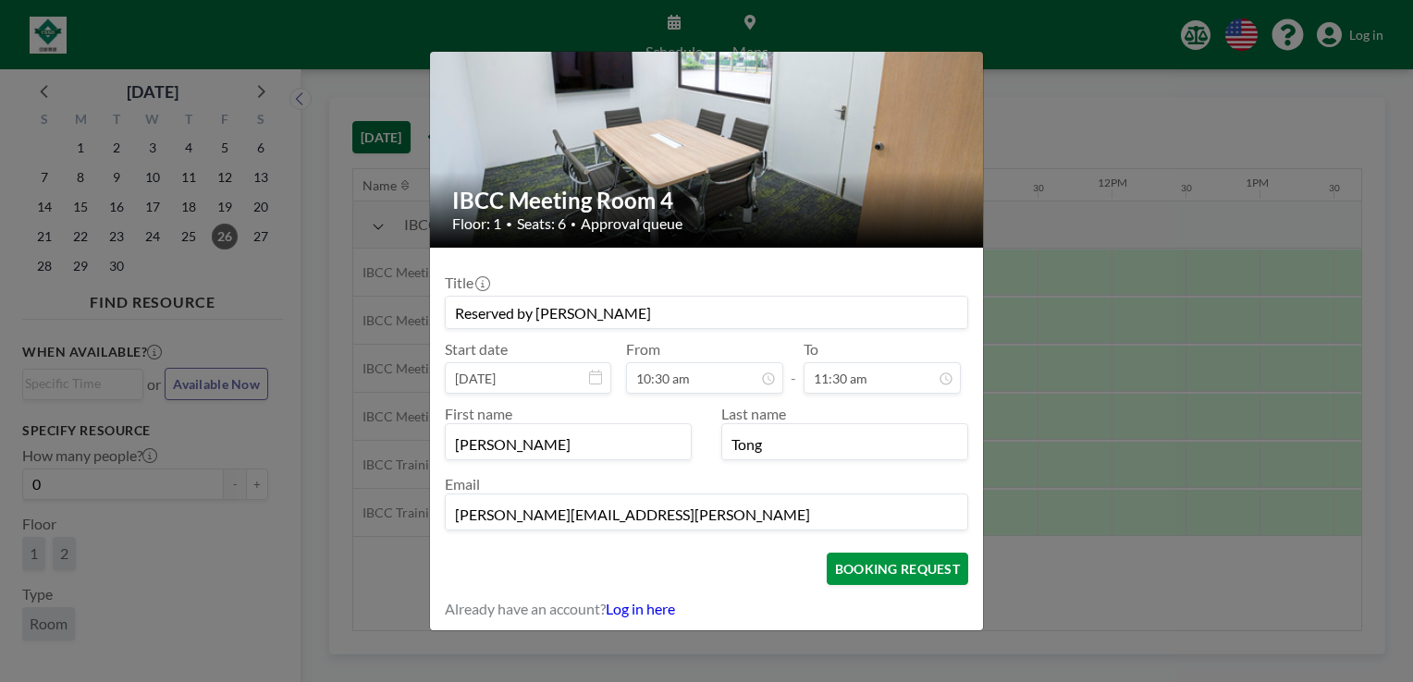 The height and width of the screenshot is (682, 1413). Describe the element at coordinates (631, 224) in the screenshot. I see `span: Approval queue` at that location.